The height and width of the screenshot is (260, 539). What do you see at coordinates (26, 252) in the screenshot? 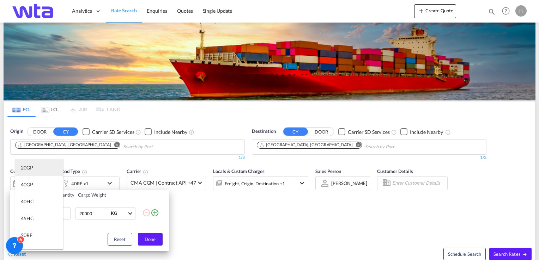
I see `div: 40RE` at bounding box center [26, 252].